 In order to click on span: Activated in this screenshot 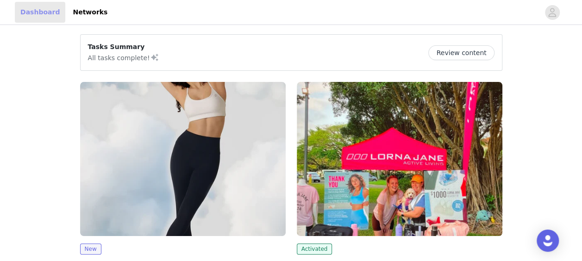, I will do `click(314, 249)`.